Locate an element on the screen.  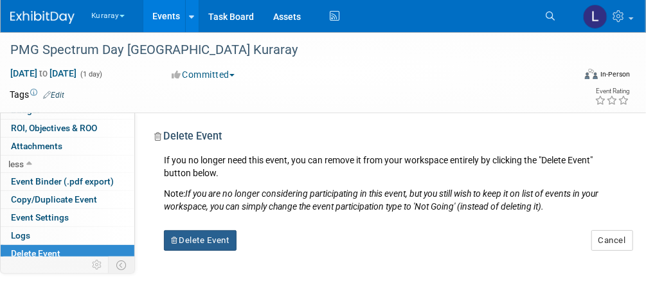
span: Logs is located at coordinates (21, 235).